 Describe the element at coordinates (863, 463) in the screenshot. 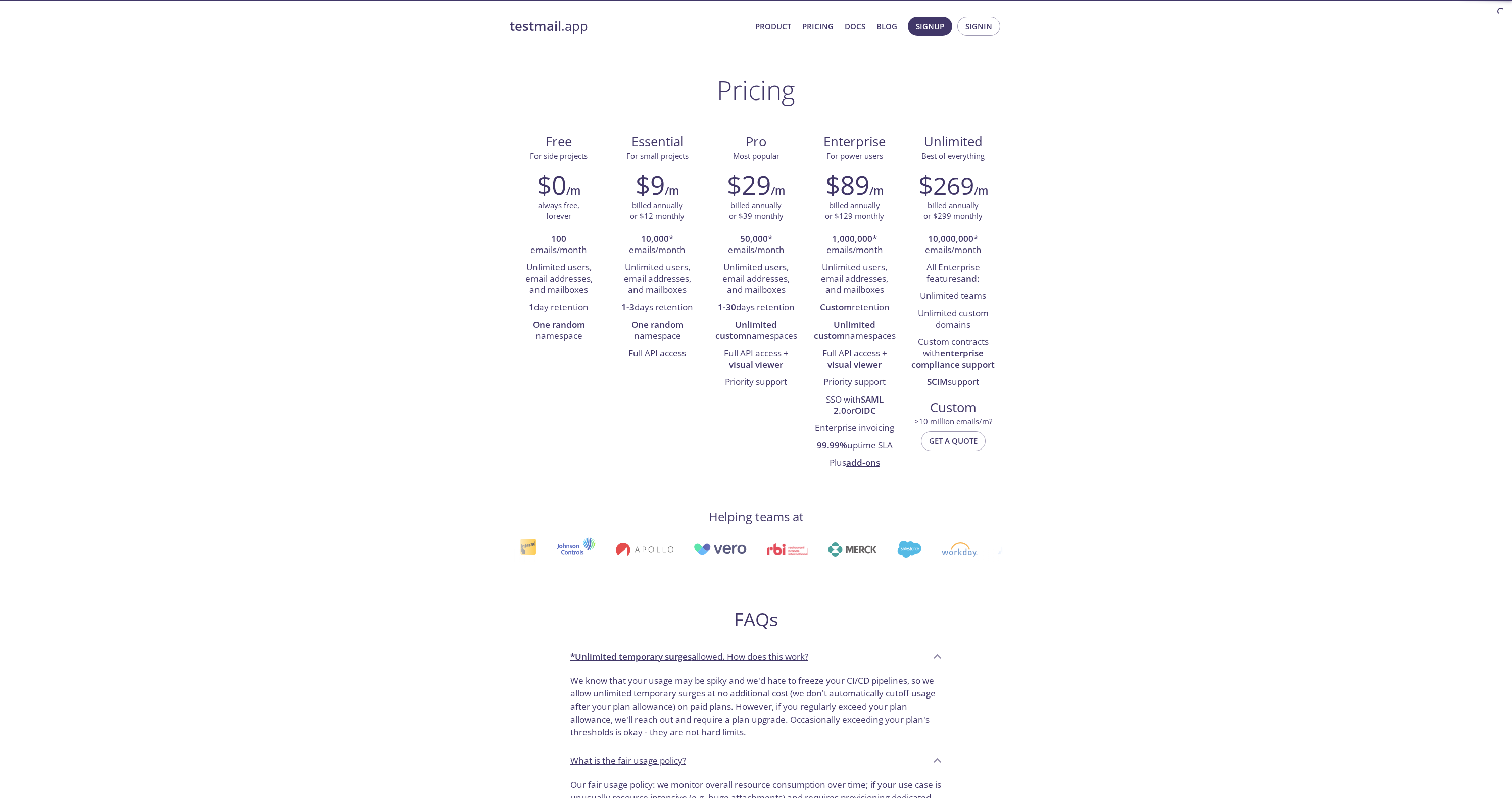

I see `a: add-ons` at that location.